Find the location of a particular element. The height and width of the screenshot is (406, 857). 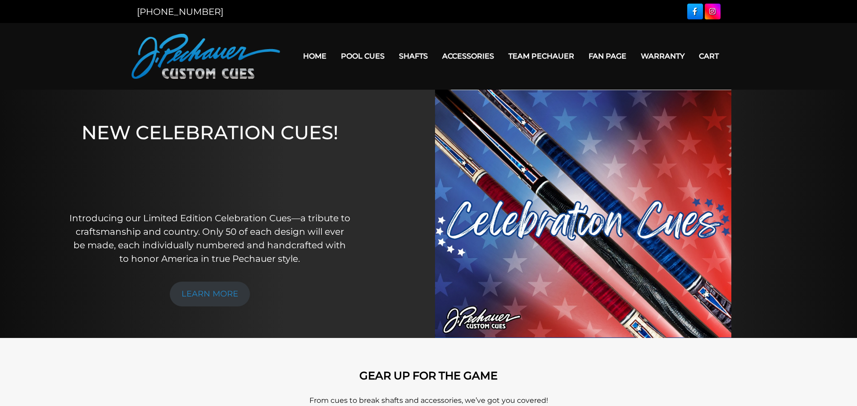

a: Home is located at coordinates (315, 56).